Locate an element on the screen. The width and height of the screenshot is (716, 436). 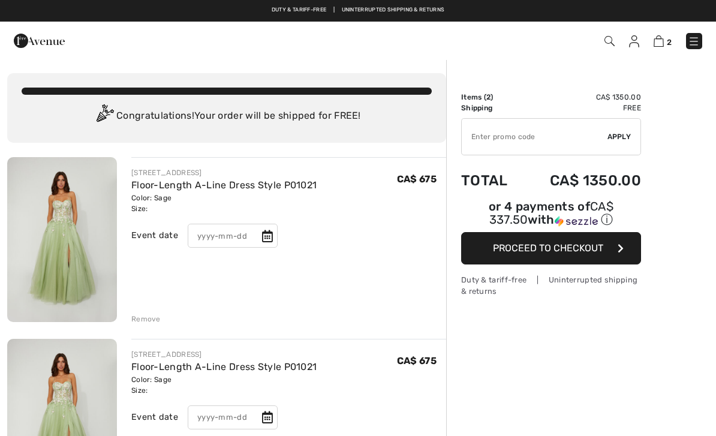
a: 2 is located at coordinates (663, 41).